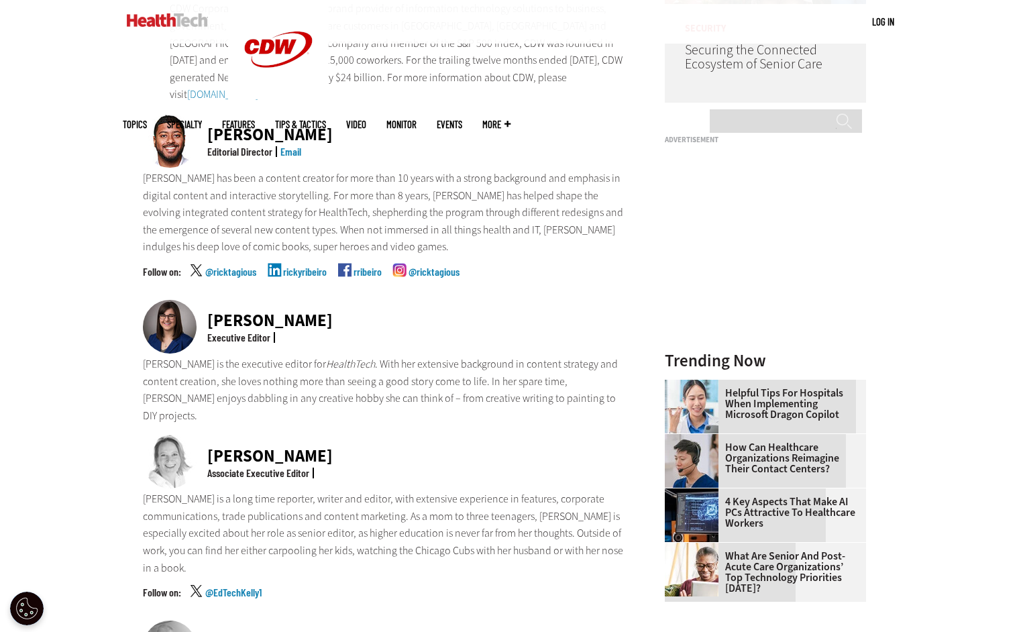 The height and width of the screenshot is (632, 1023). What do you see at coordinates (239, 152) in the screenshot?
I see `div: Editorial Director` at bounding box center [239, 152].